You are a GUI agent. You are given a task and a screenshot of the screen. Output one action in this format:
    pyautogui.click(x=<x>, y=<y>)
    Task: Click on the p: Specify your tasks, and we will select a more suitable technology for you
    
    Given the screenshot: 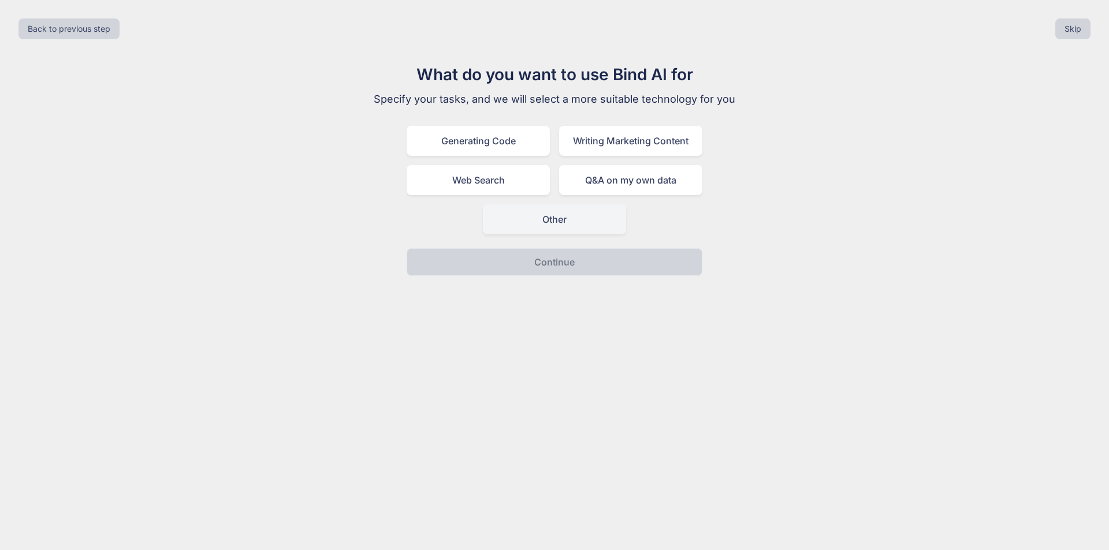 What is the action you would take?
    pyautogui.click(x=554, y=99)
    